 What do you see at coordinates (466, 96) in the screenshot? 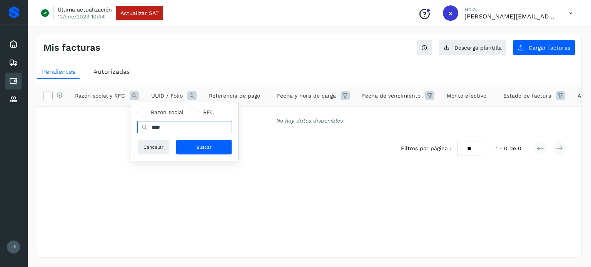
I see `span: Monto efectivo` at bounding box center [466, 96].